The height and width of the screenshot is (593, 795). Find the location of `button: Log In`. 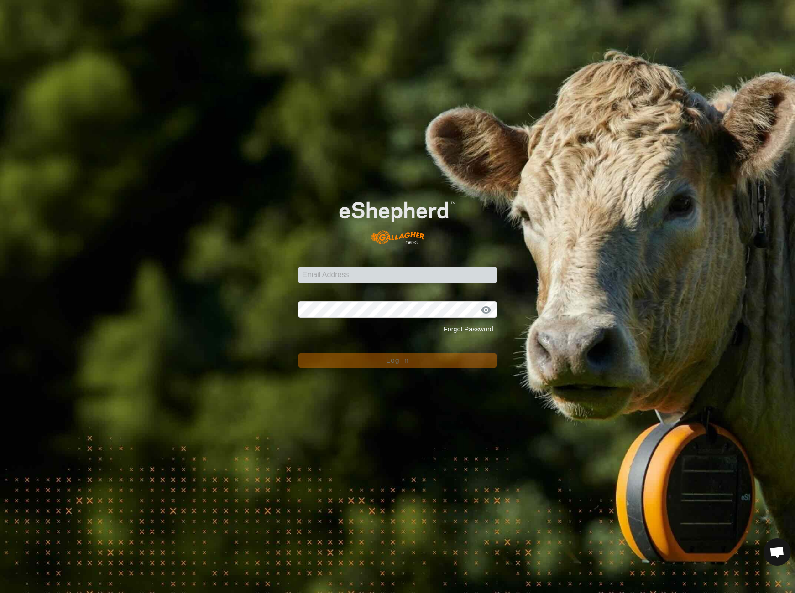

button: Log In is located at coordinates (397, 361).